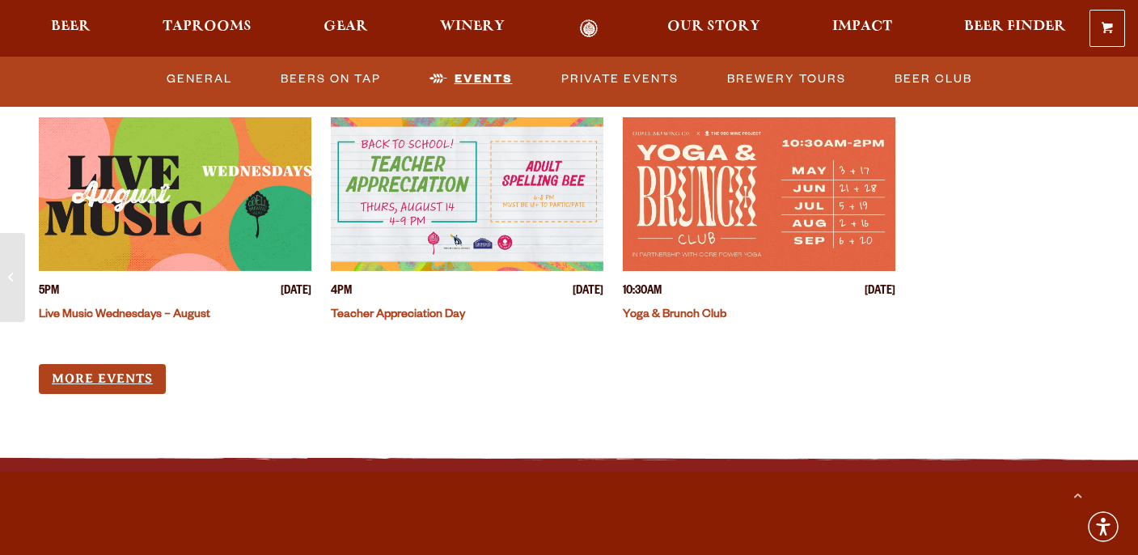  I want to click on span: Beer Finder, so click(1015, 27).